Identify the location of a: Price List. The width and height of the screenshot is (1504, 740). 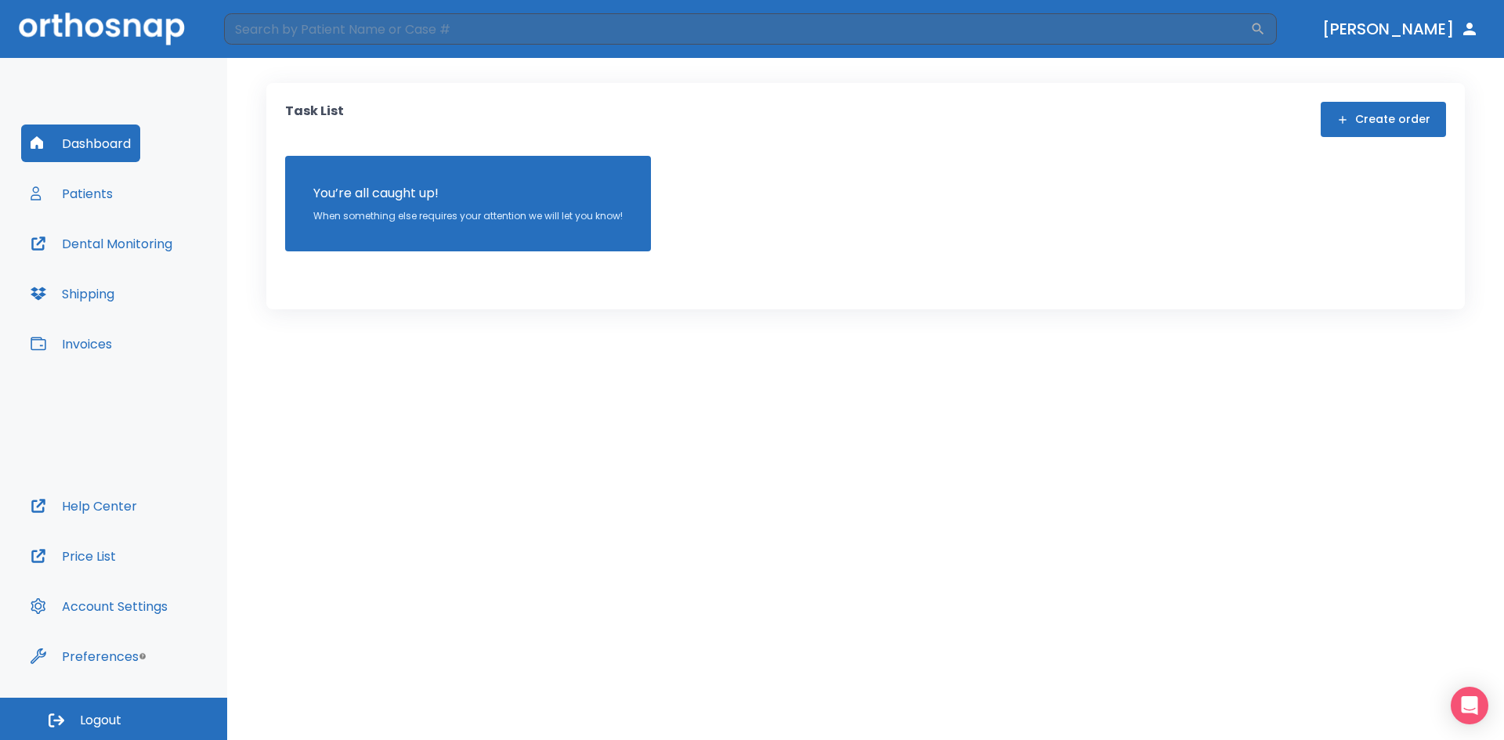
(73, 556).